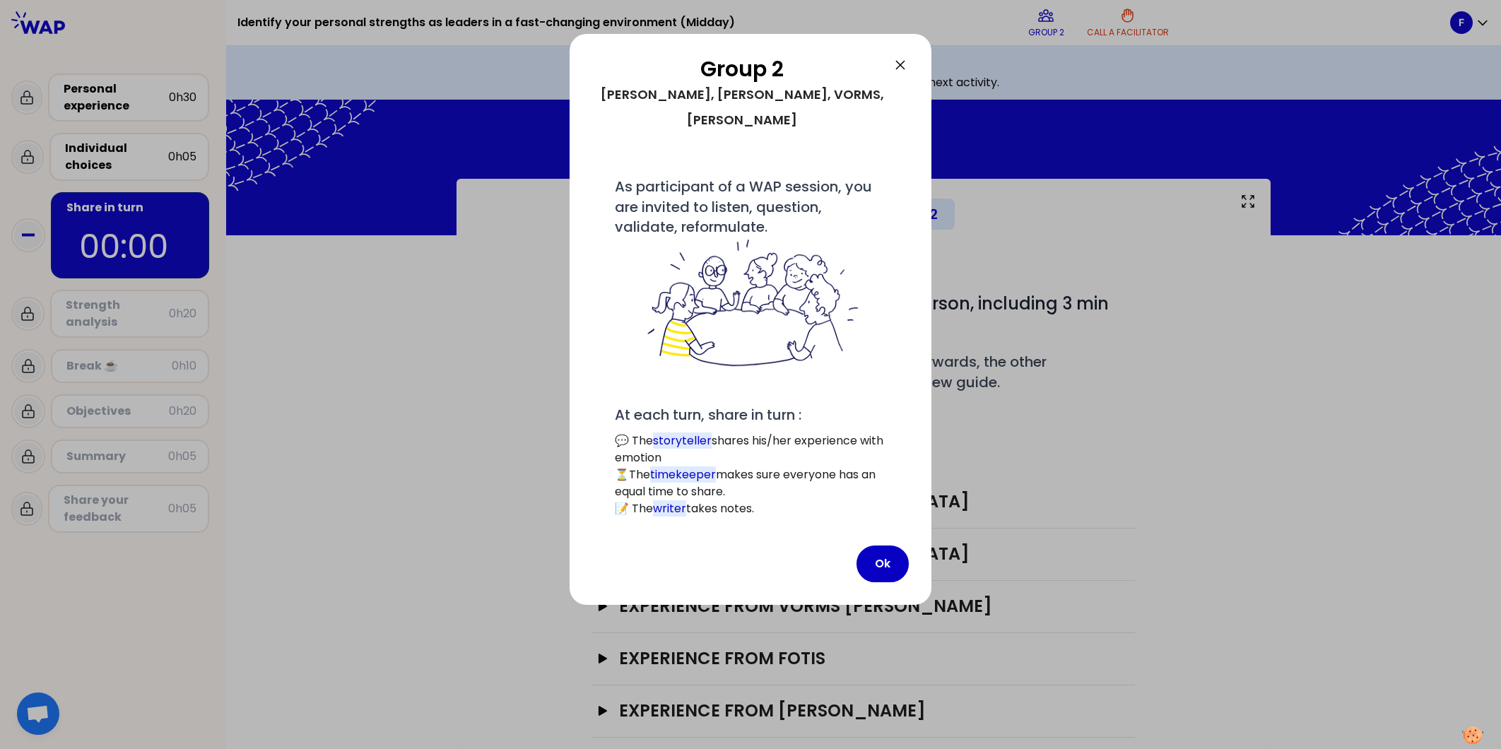 This screenshot has width=1501, height=749. Describe the element at coordinates (742, 69) in the screenshot. I see `h2: Group 2` at that location.